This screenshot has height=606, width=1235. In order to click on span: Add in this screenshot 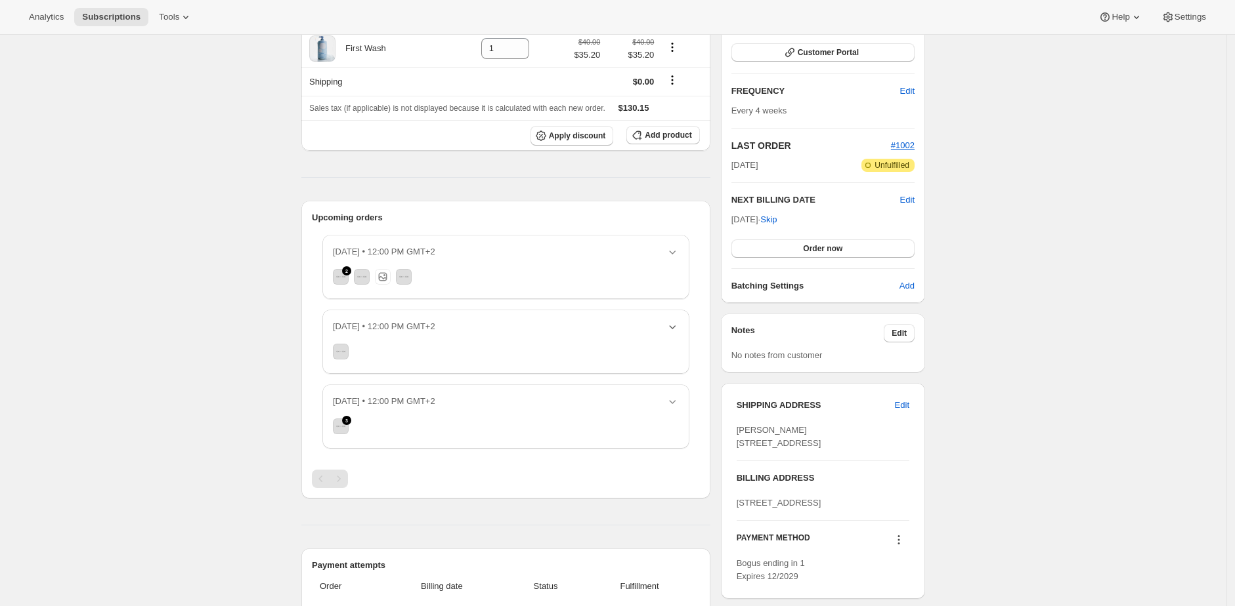, I will do `click(906, 286)`.